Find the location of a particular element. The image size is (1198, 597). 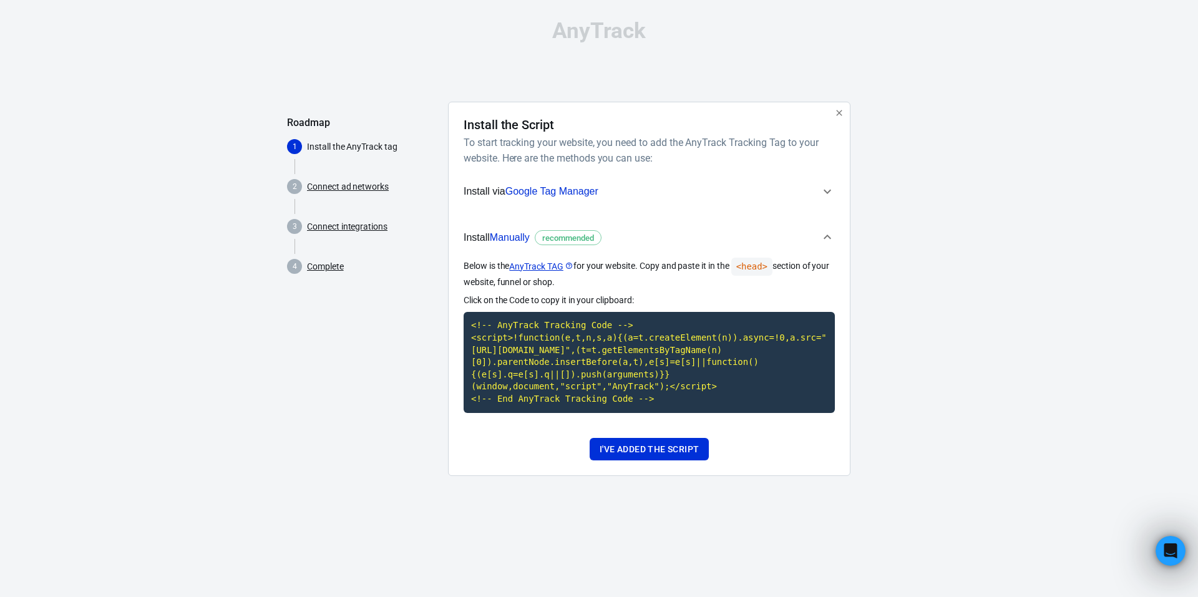

p: Click on the Code to copy it in your clipboard: is located at coordinates (649, 300).